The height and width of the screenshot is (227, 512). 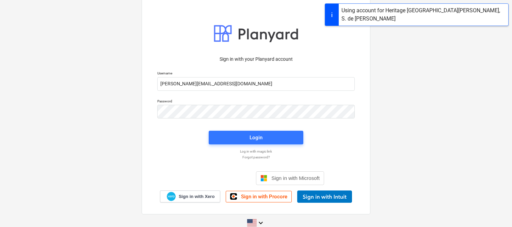 What do you see at coordinates (256, 102) in the screenshot?
I see `p: Password` at bounding box center [256, 102].